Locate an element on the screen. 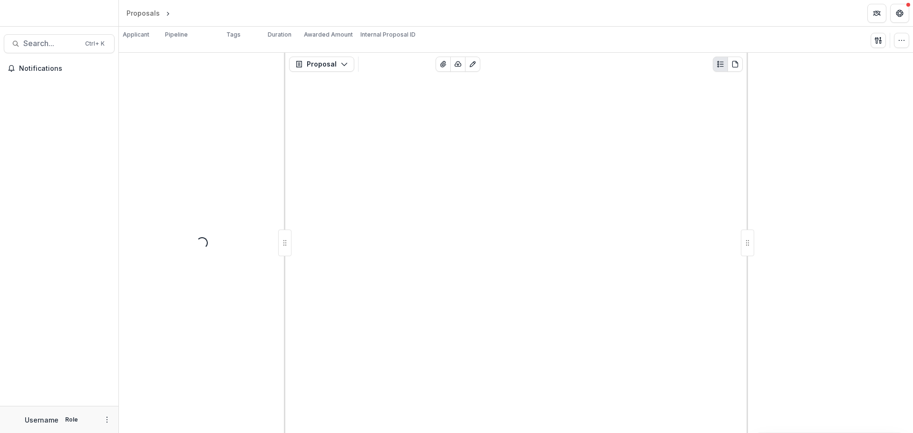  p: Awarded Amount is located at coordinates (328, 35).